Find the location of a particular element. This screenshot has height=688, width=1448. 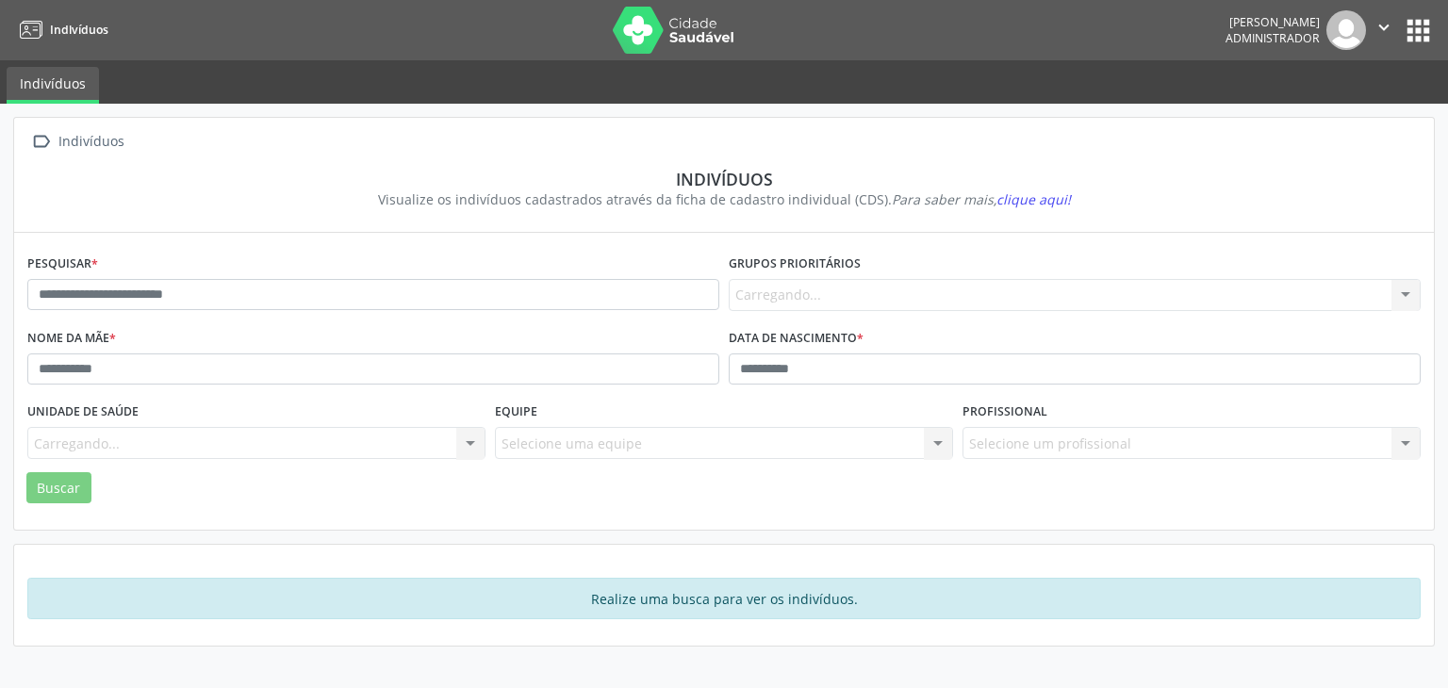

button: apps is located at coordinates (1418, 30).